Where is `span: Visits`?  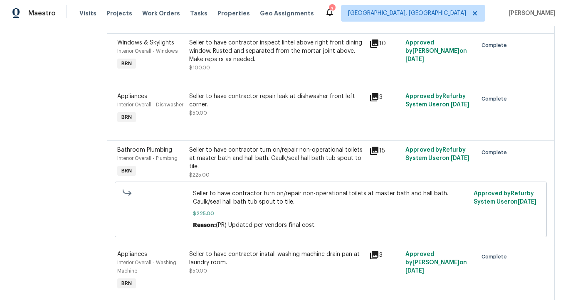 span: Visits is located at coordinates (88, 13).